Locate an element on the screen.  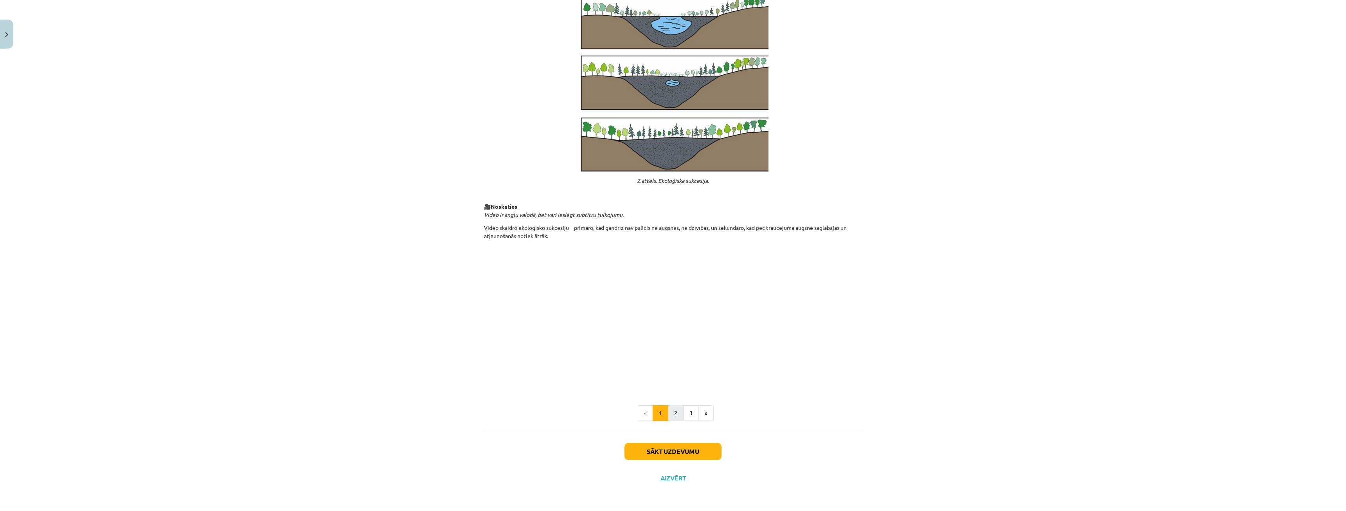
em: Video ir angļu valodā, bet vari ieslēgt subtitru tulkojumu. is located at coordinates (554, 214).